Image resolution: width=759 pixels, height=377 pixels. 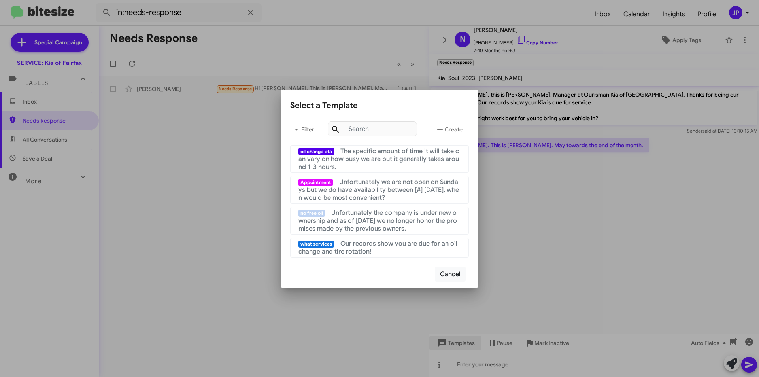 I want to click on button: Create, so click(x=449, y=129).